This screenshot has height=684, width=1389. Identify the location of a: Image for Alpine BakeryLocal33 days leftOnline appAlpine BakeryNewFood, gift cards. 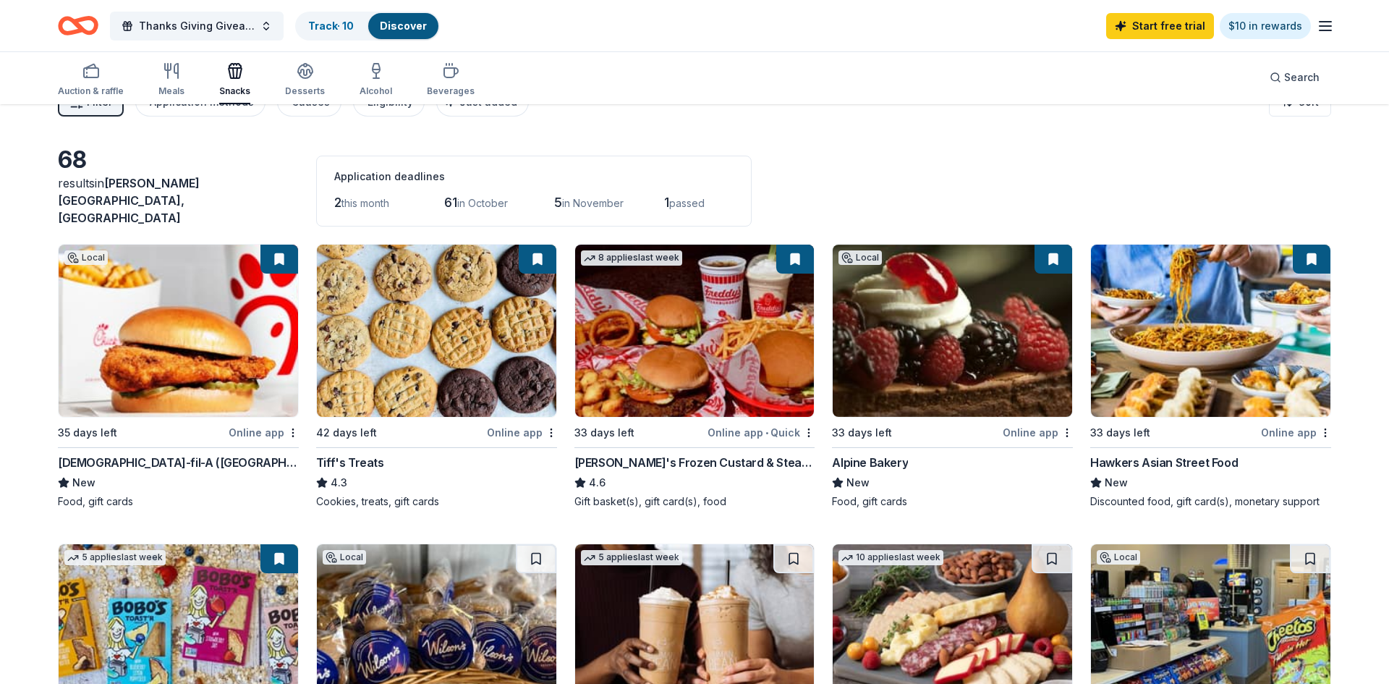
(952, 376).